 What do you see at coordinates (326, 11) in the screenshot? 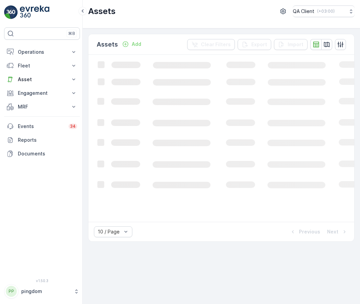
I see `p: ( +03:00 )` at bounding box center [326, 11].